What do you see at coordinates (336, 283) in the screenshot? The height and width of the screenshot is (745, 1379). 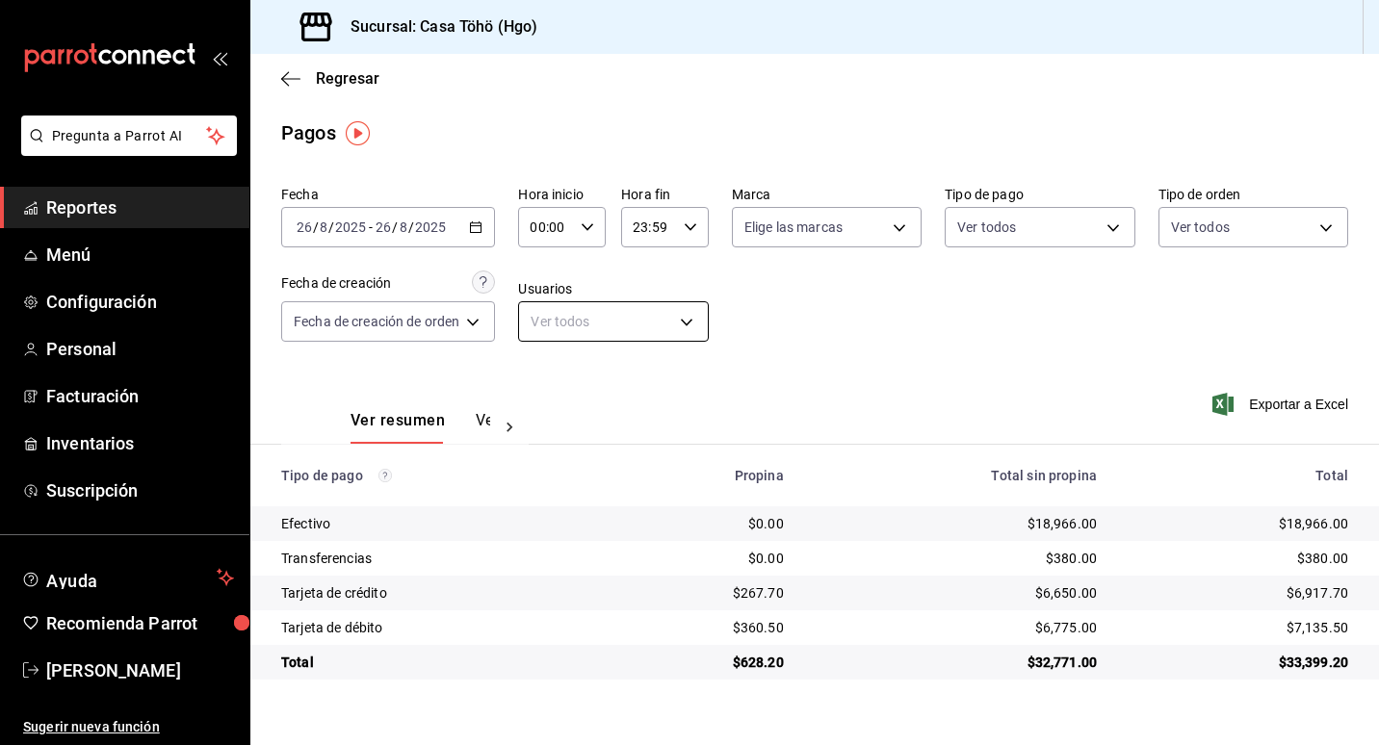 I see `div: Fecha de creación` at bounding box center [336, 283].